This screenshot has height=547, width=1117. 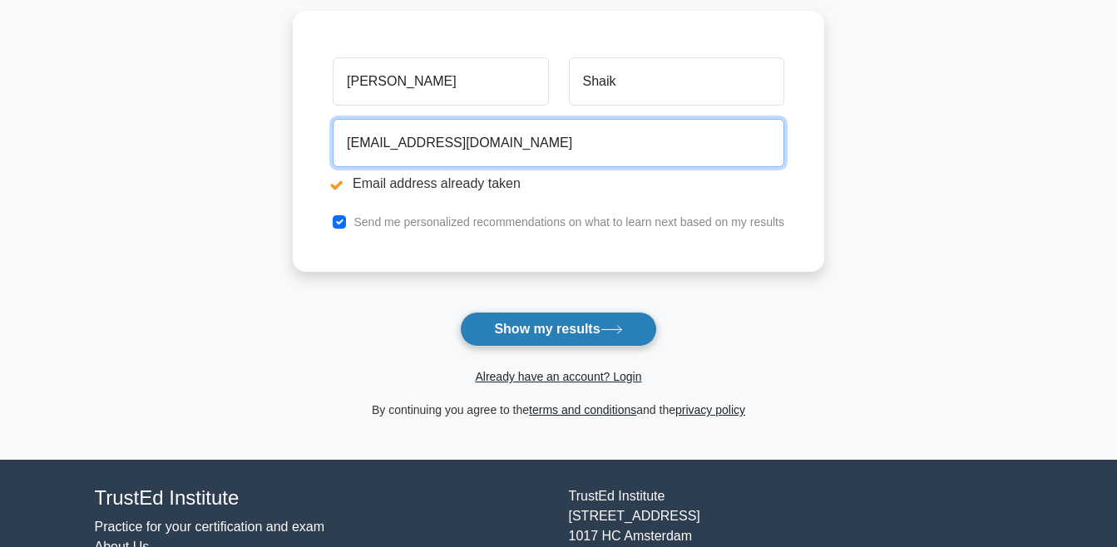 What do you see at coordinates (210, 526) in the screenshot?
I see `a: Practice for your certification and exam` at bounding box center [210, 526].